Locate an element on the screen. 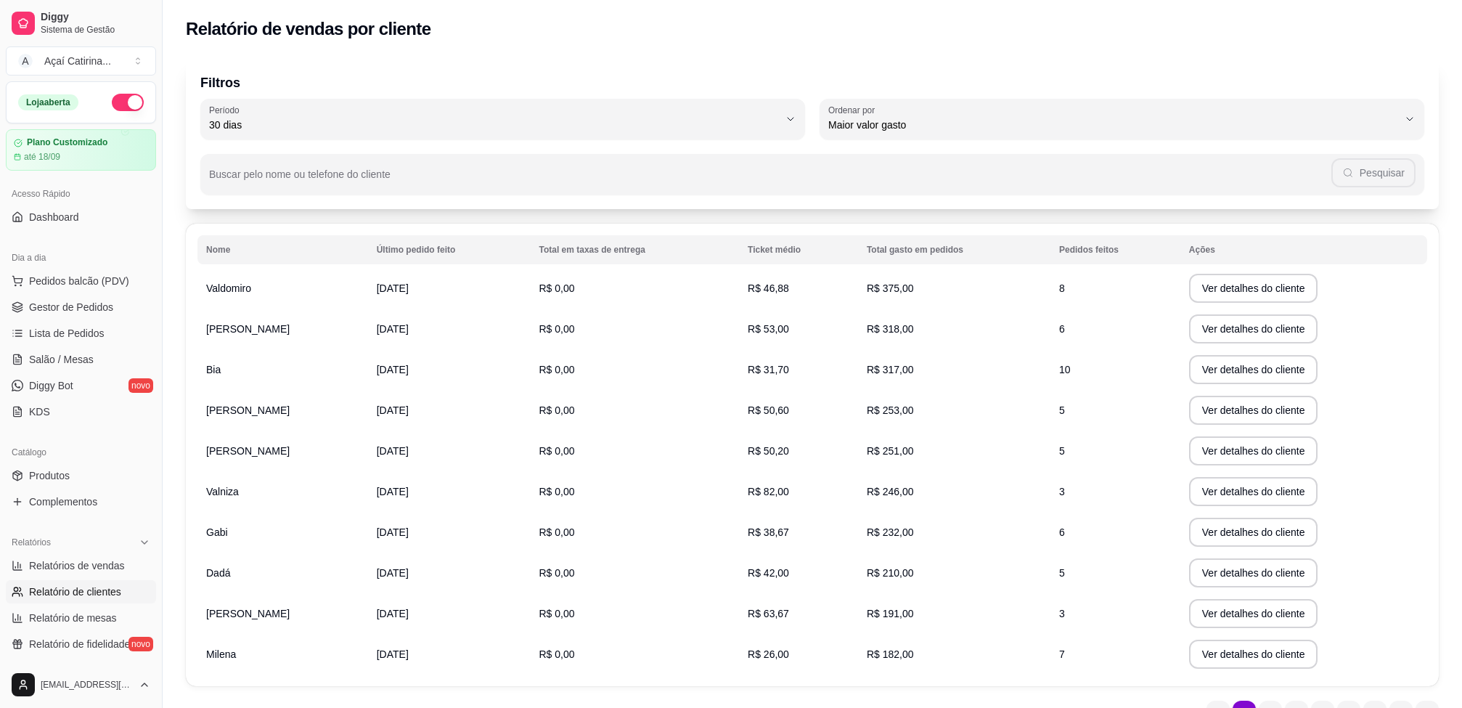 The image size is (1462, 708). span: R$ 38,67 is located at coordinates (768, 532).